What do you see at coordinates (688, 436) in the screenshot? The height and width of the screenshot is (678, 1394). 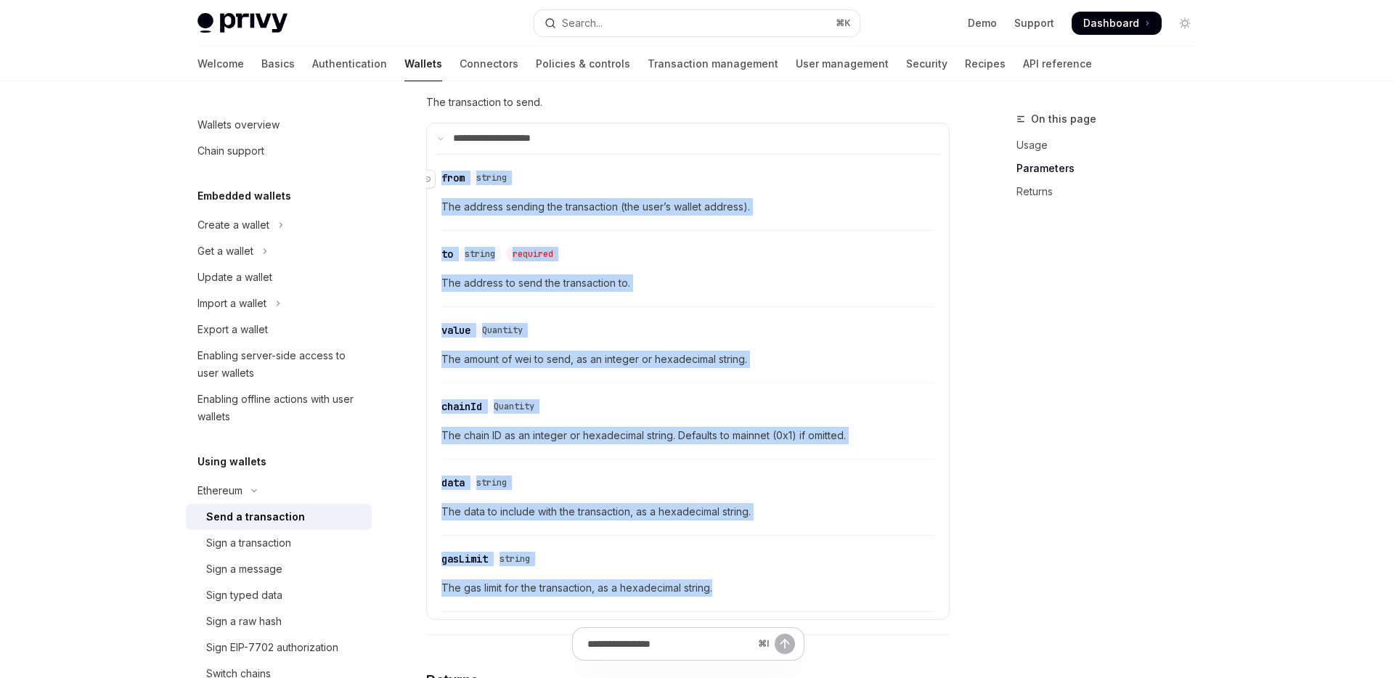 I see `span: The chain ID as an integer or hexadecimal string. Defaults to mainnet (0x1) if omitted.` at bounding box center [688, 436].